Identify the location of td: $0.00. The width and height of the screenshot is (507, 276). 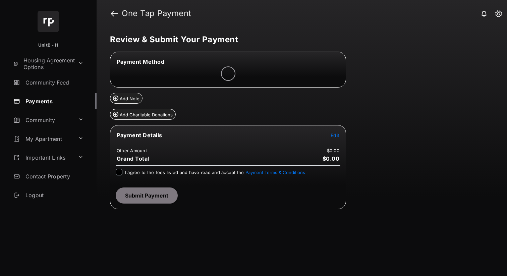
(333, 150).